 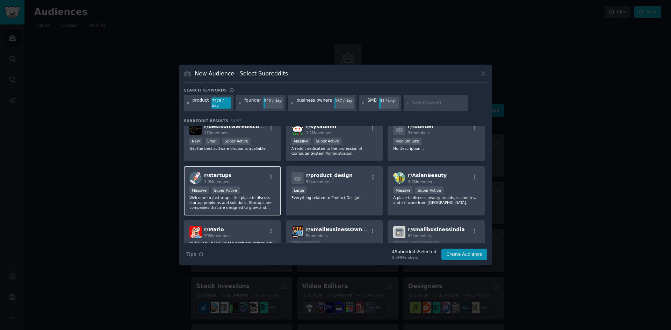 I want to click on span: Subreddit Results, so click(x=206, y=121).